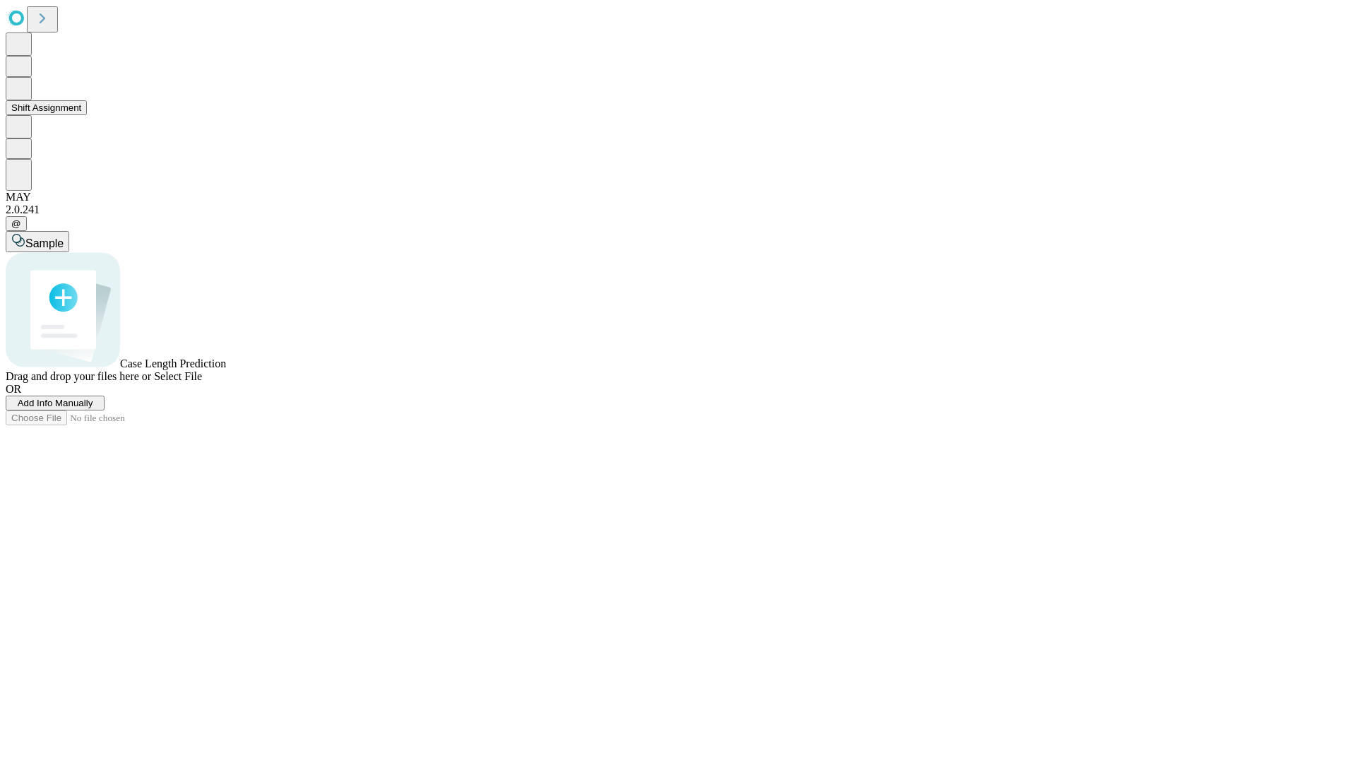  I want to click on span: Case Length Prediction, so click(173, 363).